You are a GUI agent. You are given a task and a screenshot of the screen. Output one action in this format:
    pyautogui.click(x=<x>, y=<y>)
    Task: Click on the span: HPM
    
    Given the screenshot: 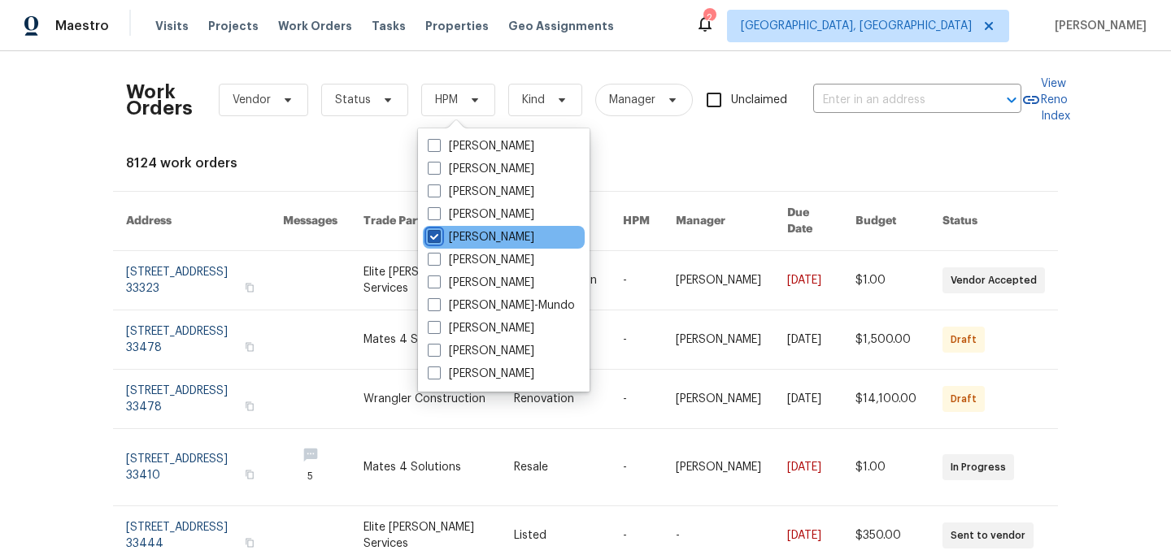 What is the action you would take?
    pyautogui.click(x=446, y=100)
    